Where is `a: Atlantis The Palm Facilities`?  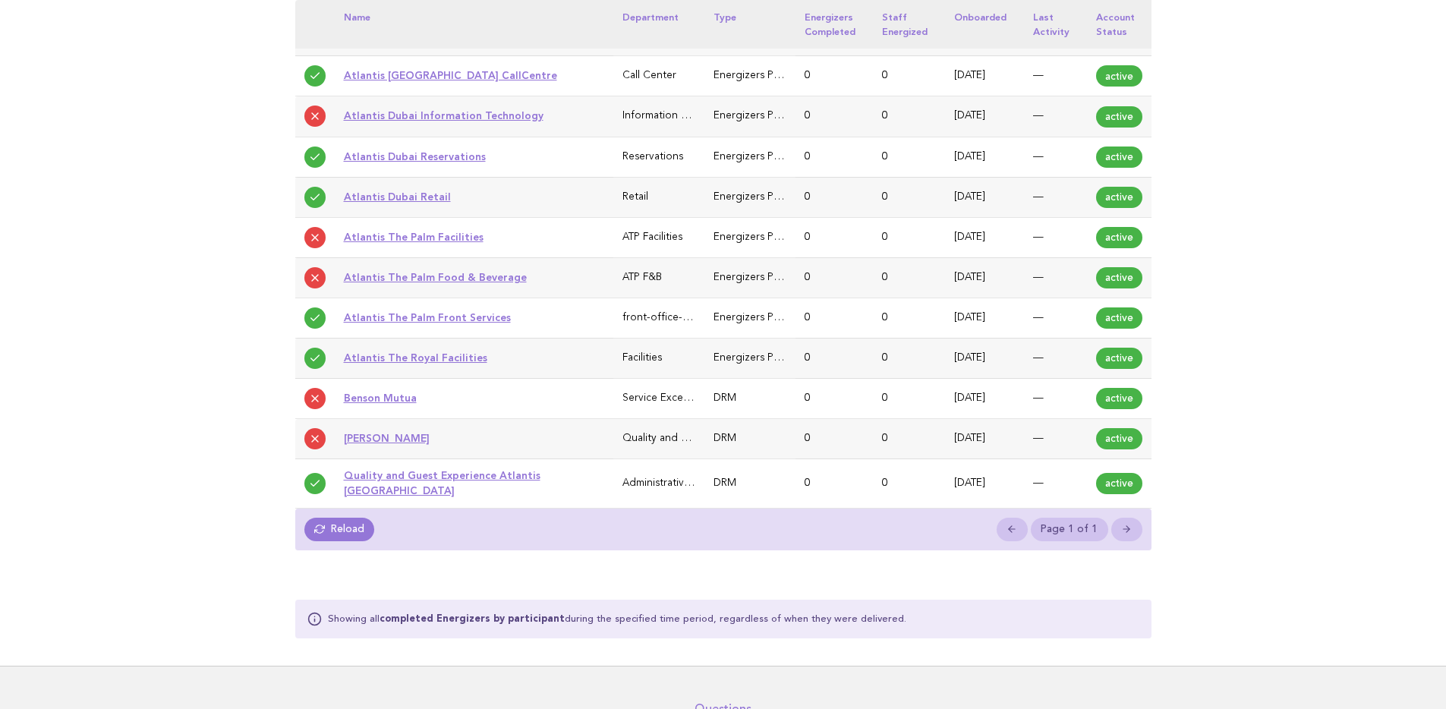
a: Atlantis The Palm Facilities is located at coordinates (414, 237).